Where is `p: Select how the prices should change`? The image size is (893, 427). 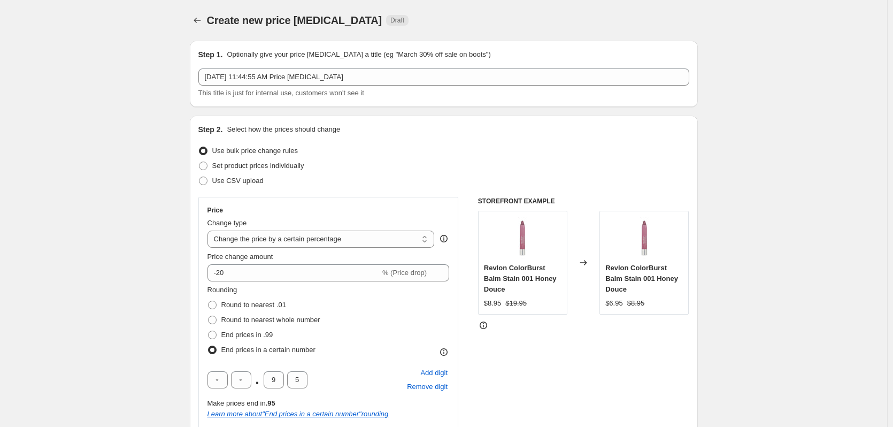 p: Select how the prices should change is located at coordinates (283, 129).